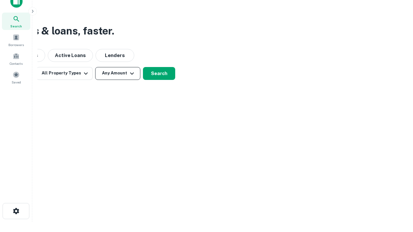 The image size is (413, 232). I want to click on span: Search, so click(16, 26).